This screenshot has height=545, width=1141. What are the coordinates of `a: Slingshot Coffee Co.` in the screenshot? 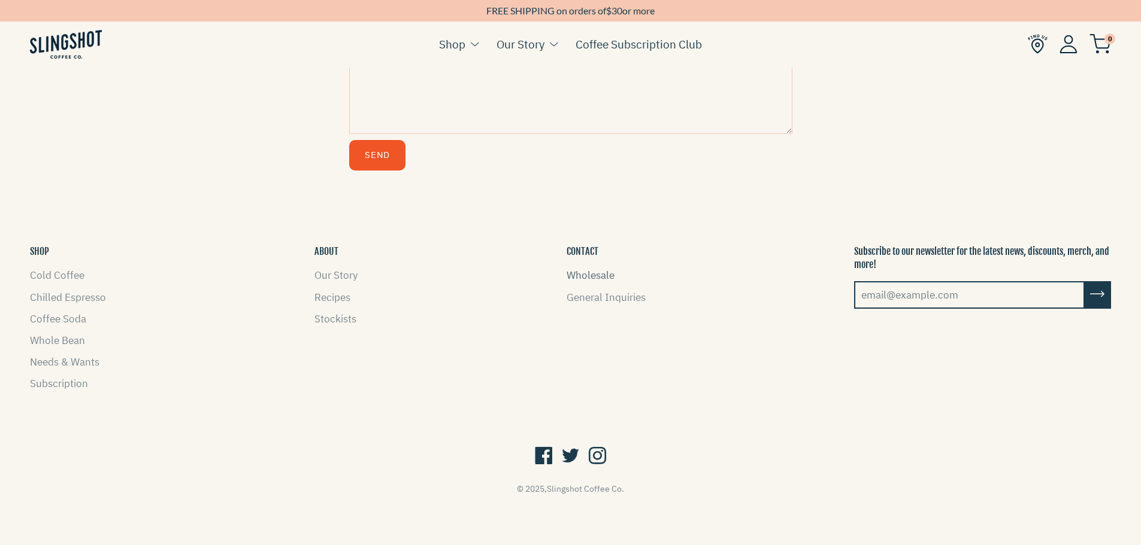 It's located at (585, 489).